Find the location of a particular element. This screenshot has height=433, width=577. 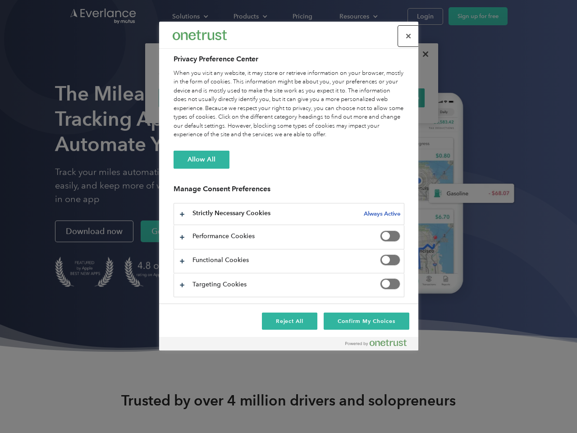

button: Confirm My Choices is located at coordinates (366, 321).